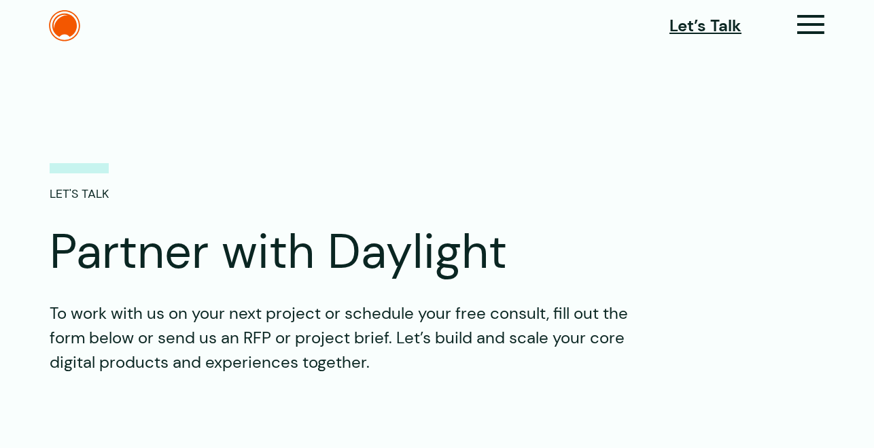 The width and height of the screenshot is (874, 448). What do you see at coordinates (705, 26) in the screenshot?
I see `span: Let’s Talk` at bounding box center [705, 26].